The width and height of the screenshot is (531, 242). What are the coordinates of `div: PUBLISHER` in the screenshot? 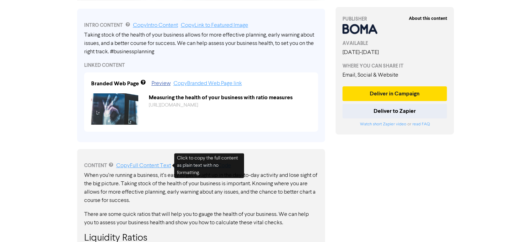 It's located at (395, 19).